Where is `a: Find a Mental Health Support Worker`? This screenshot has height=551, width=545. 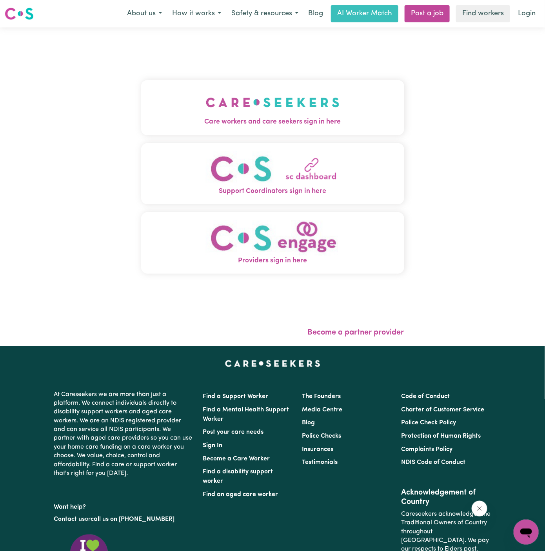
a: Find a Mental Health Support Worker is located at coordinates (246, 415).